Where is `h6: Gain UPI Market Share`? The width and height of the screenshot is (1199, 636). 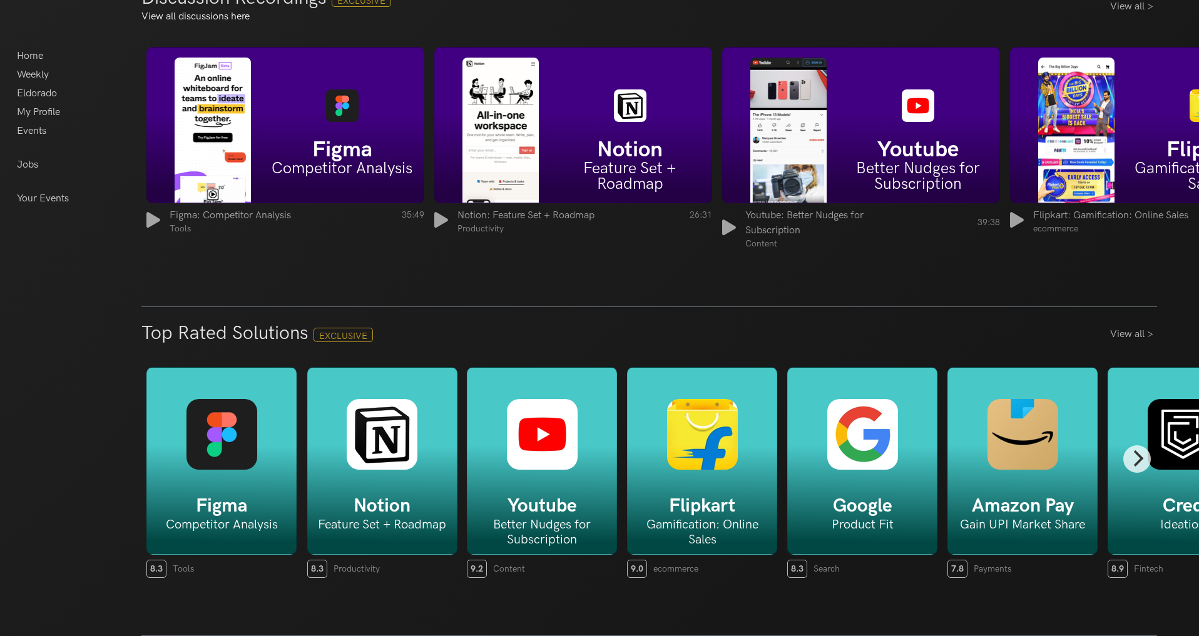
h6: Gain UPI Market Share is located at coordinates (1022, 525).